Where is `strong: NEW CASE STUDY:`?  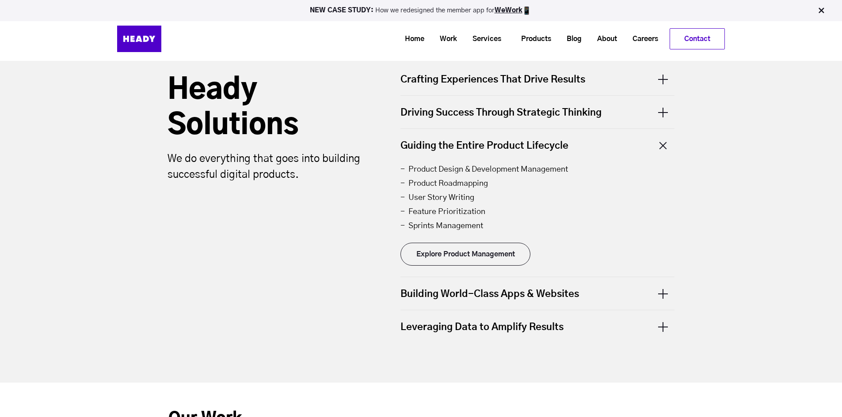 strong: NEW CASE STUDY: is located at coordinates (342, 10).